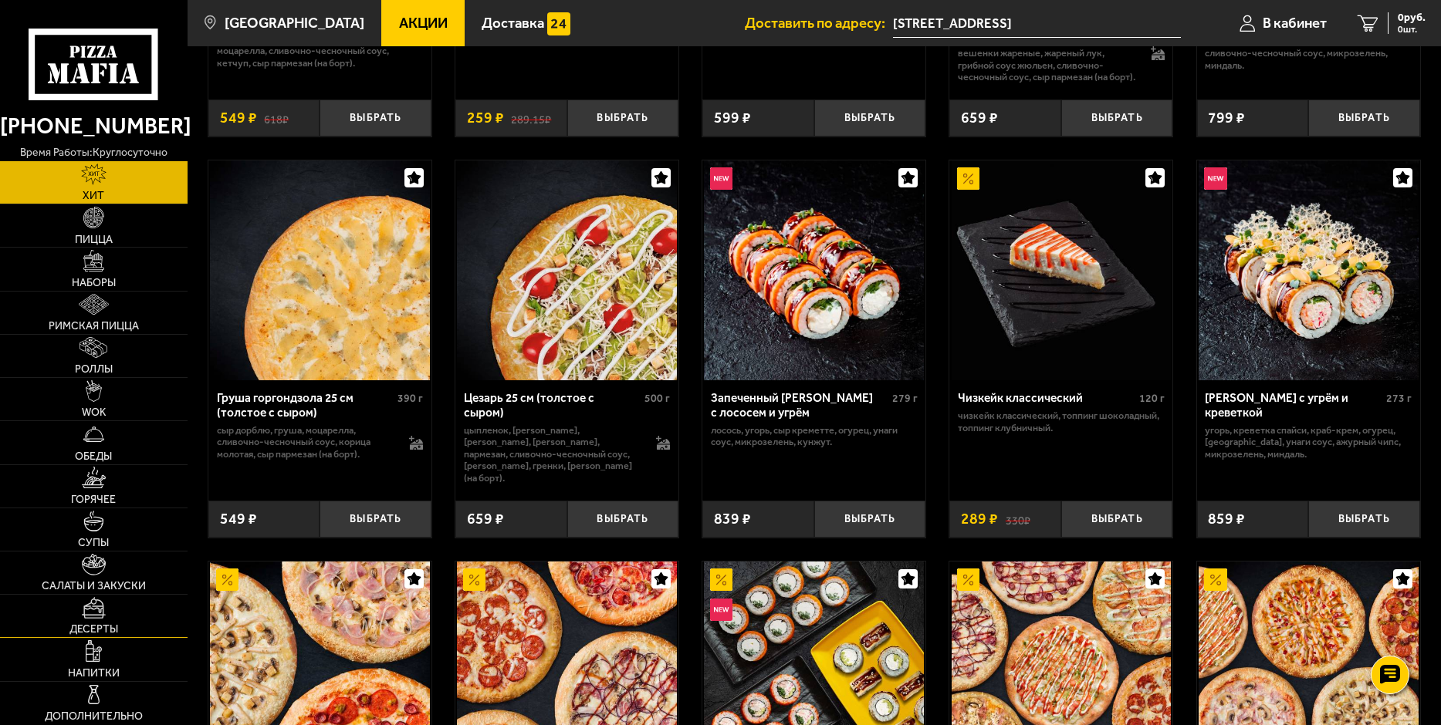 The image size is (1441, 725). Describe the element at coordinates (553, 405) in the screenshot. I see `div: Цезарь 25 см (толстое с сыром)` at that location.